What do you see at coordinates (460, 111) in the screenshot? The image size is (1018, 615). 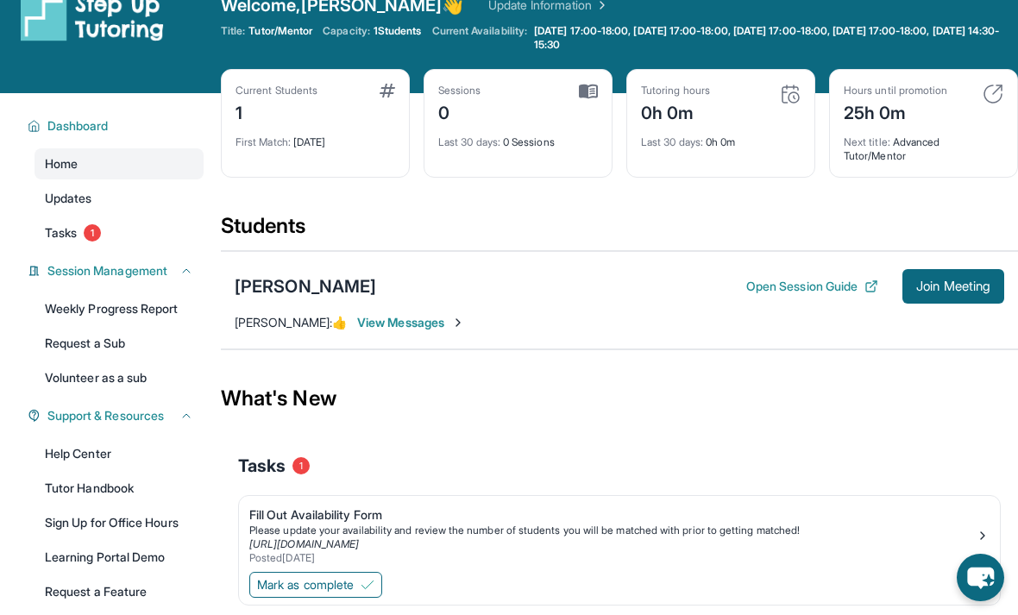 I see `div: 0` at bounding box center [460, 111].